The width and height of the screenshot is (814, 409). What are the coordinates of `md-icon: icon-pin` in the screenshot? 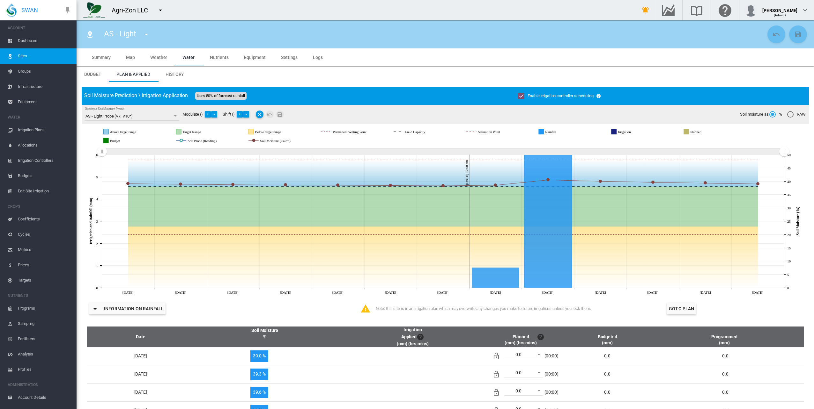 It's located at (68, 10).